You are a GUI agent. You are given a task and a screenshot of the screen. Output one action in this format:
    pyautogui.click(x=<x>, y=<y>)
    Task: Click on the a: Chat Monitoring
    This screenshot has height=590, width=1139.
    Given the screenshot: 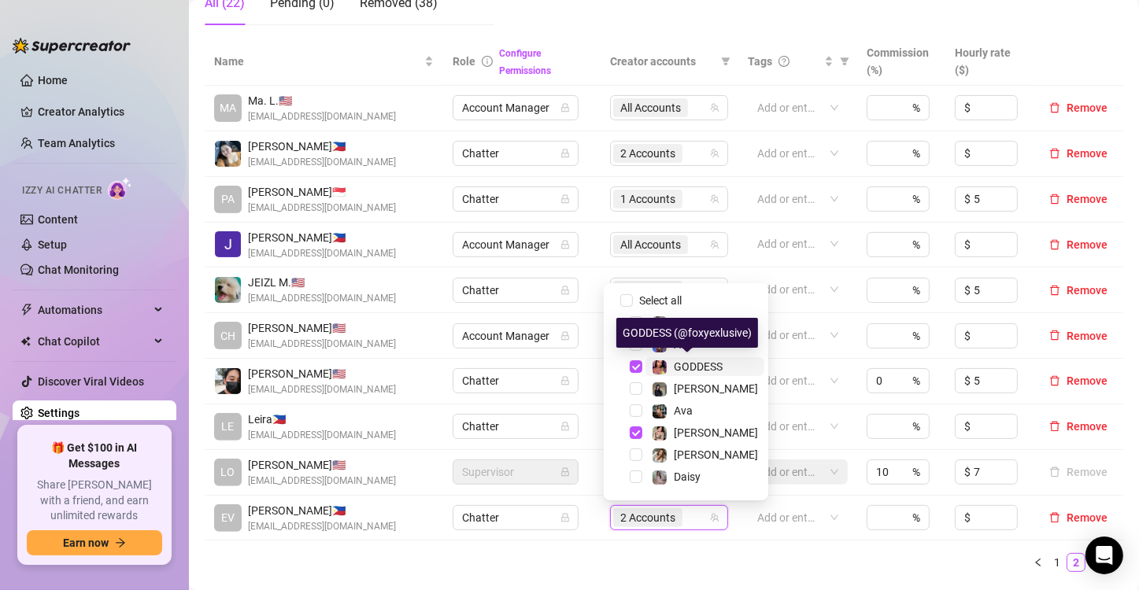 What is the action you would take?
    pyautogui.click(x=78, y=270)
    